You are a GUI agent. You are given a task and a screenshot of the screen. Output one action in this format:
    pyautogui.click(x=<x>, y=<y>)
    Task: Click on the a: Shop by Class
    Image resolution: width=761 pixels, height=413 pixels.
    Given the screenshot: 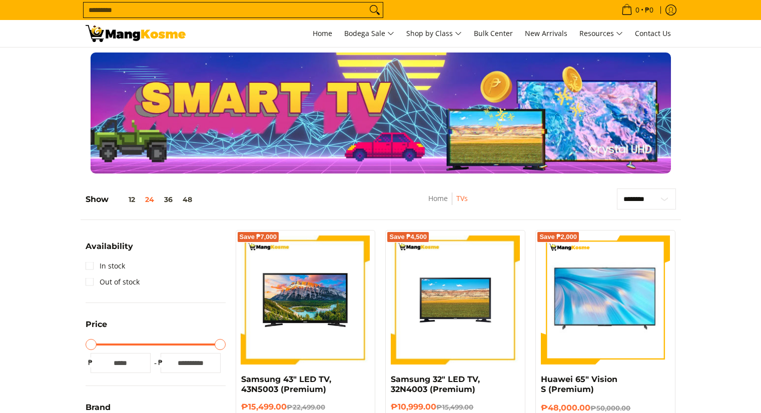 What is the action you would take?
    pyautogui.click(x=434, y=34)
    